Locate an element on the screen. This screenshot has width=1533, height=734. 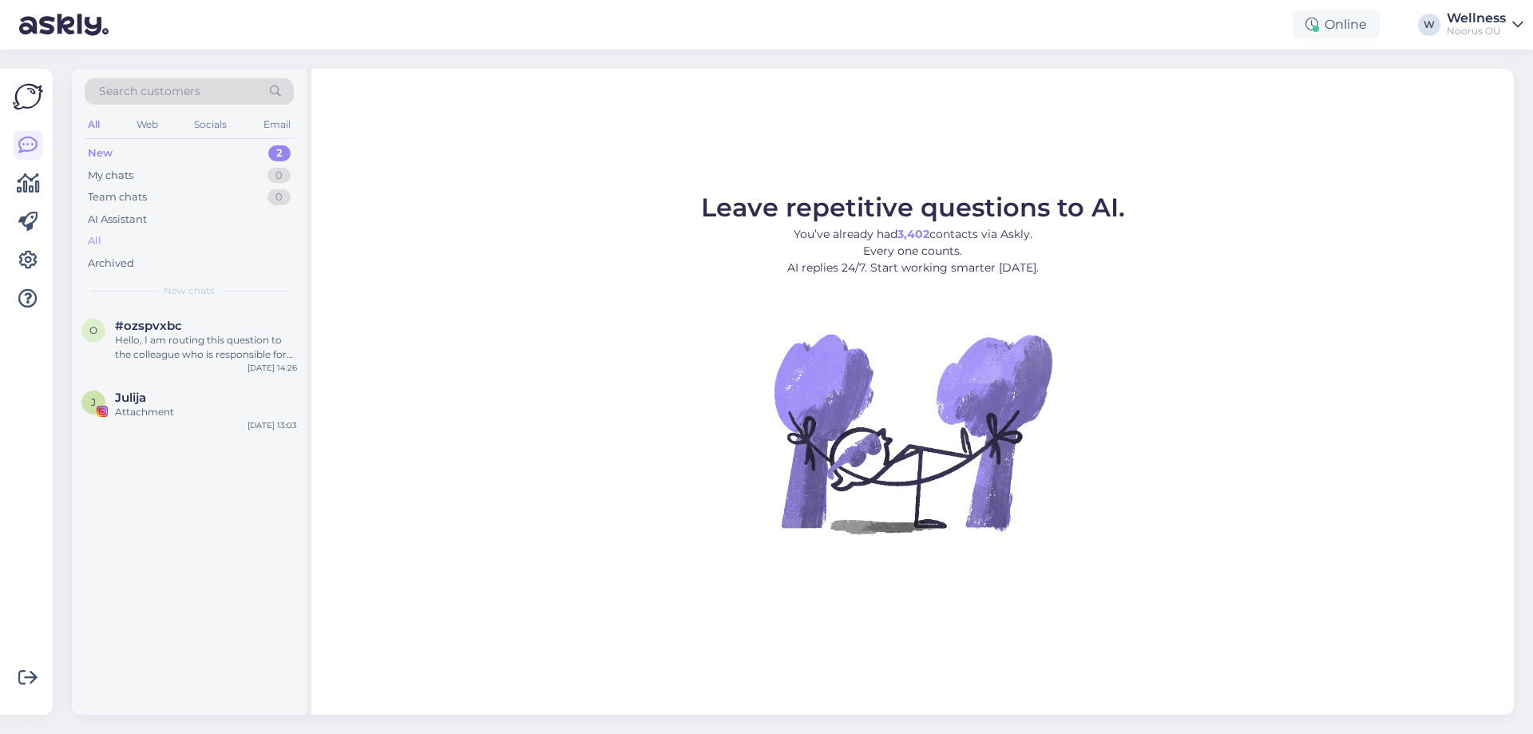
div: Online is located at coordinates (1335, 25).